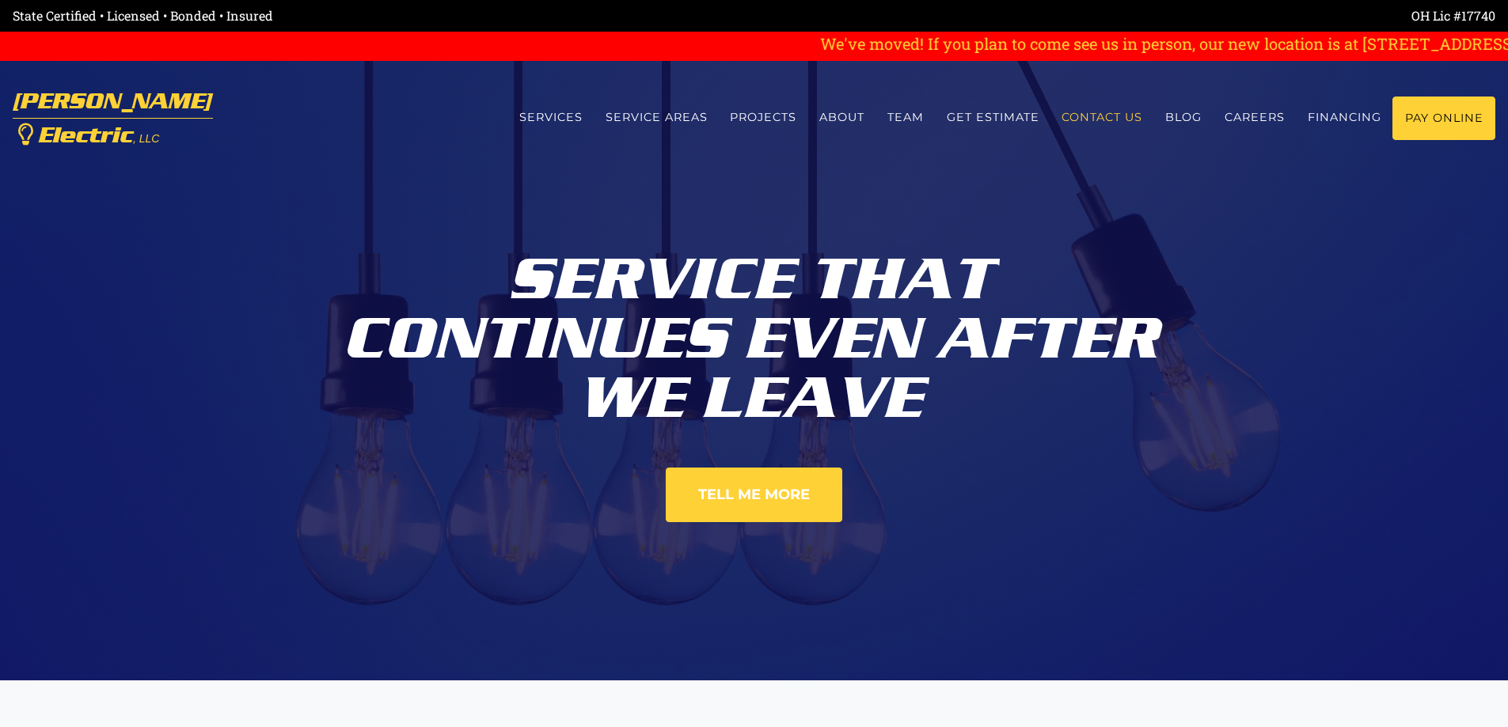 This screenshot has height=727, width=1508. I want to click on a: About, so click(842, 117).